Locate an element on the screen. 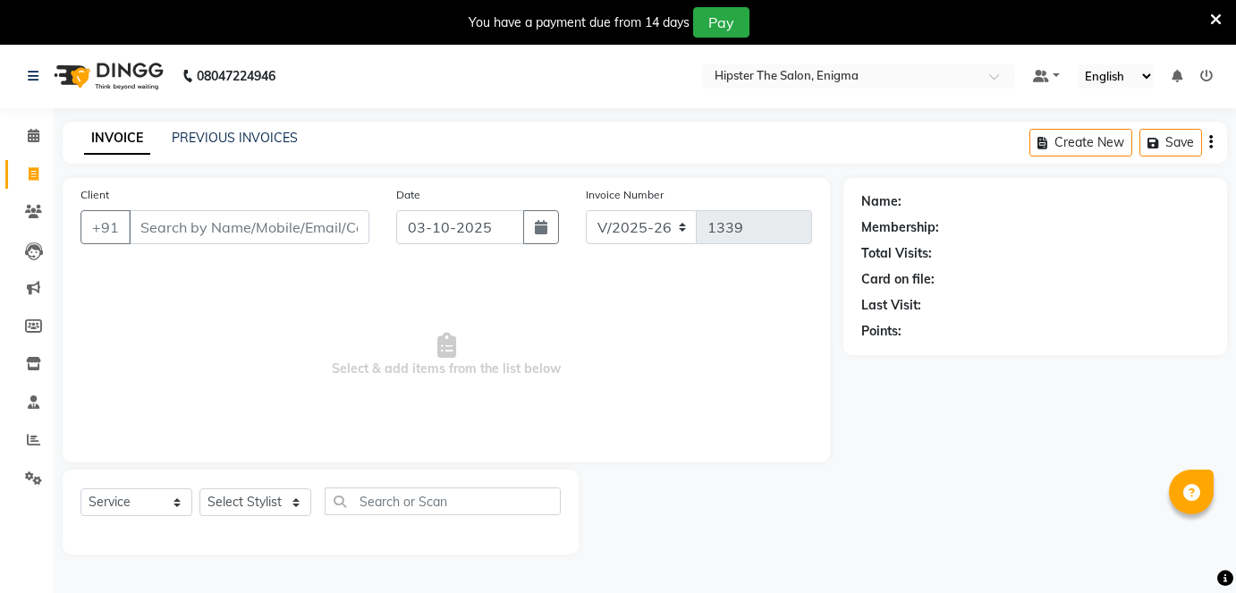 The image size is (1236, 593). div: You have a payment due from 14 days is located at coordinates (579, 22).